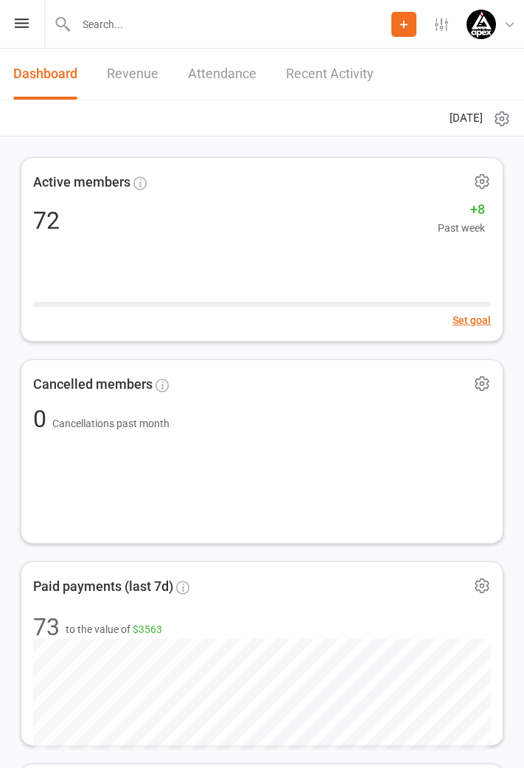  What do you see at coordinates (45, 74) in the screenshot?
I see `a: Dashboard` at bounding box center [45, 74].